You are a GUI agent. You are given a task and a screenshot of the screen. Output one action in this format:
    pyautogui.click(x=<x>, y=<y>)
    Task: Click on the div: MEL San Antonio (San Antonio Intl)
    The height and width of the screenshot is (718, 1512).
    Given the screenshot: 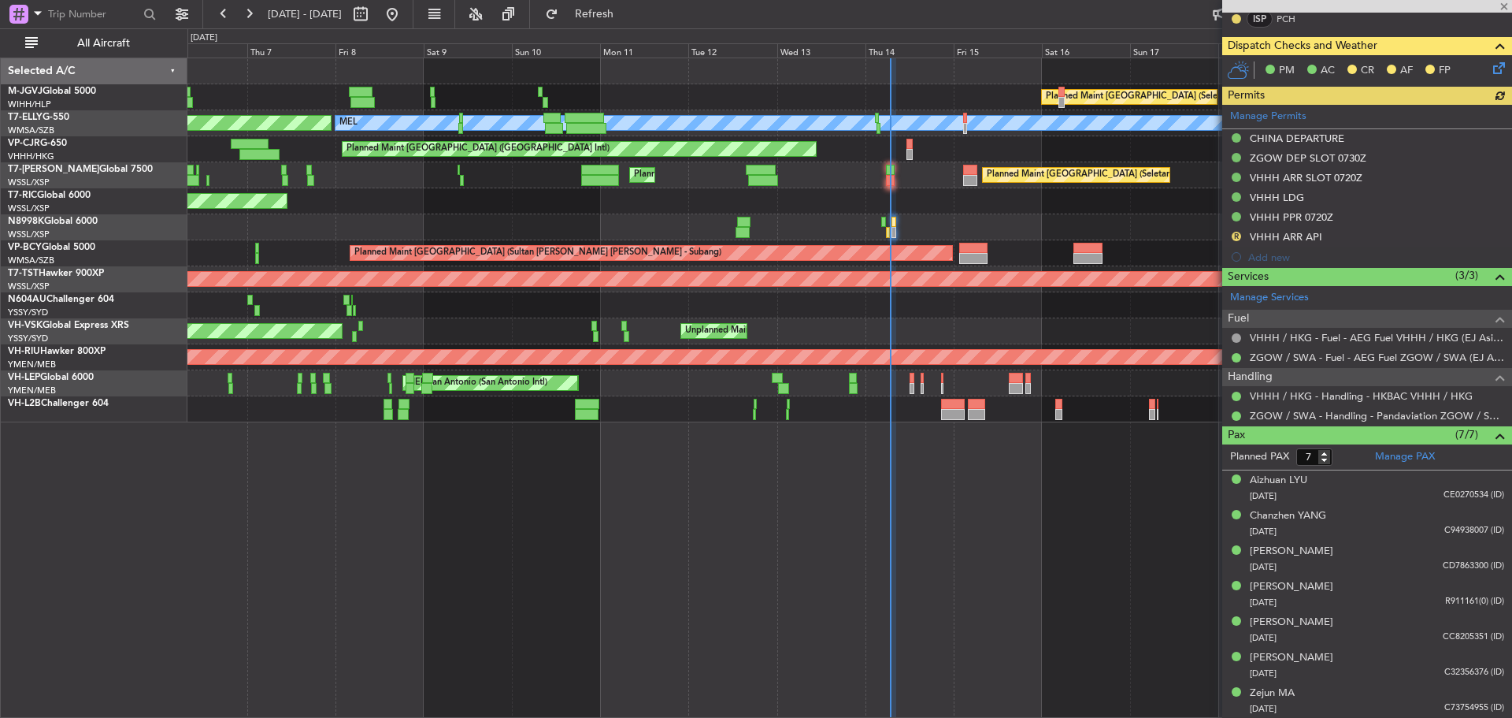 What is the action you would take?
    pyautogui.click(x=477, y=383)
    